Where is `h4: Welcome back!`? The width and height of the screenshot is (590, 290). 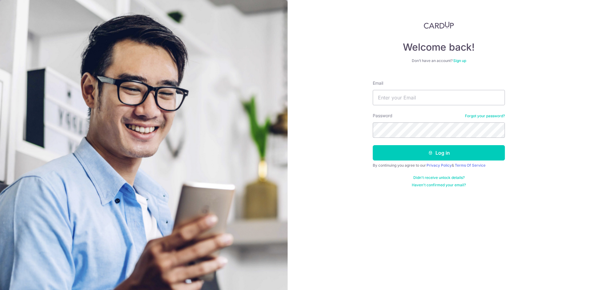 h4: Welcome back! is located at coordinates (439, 47).